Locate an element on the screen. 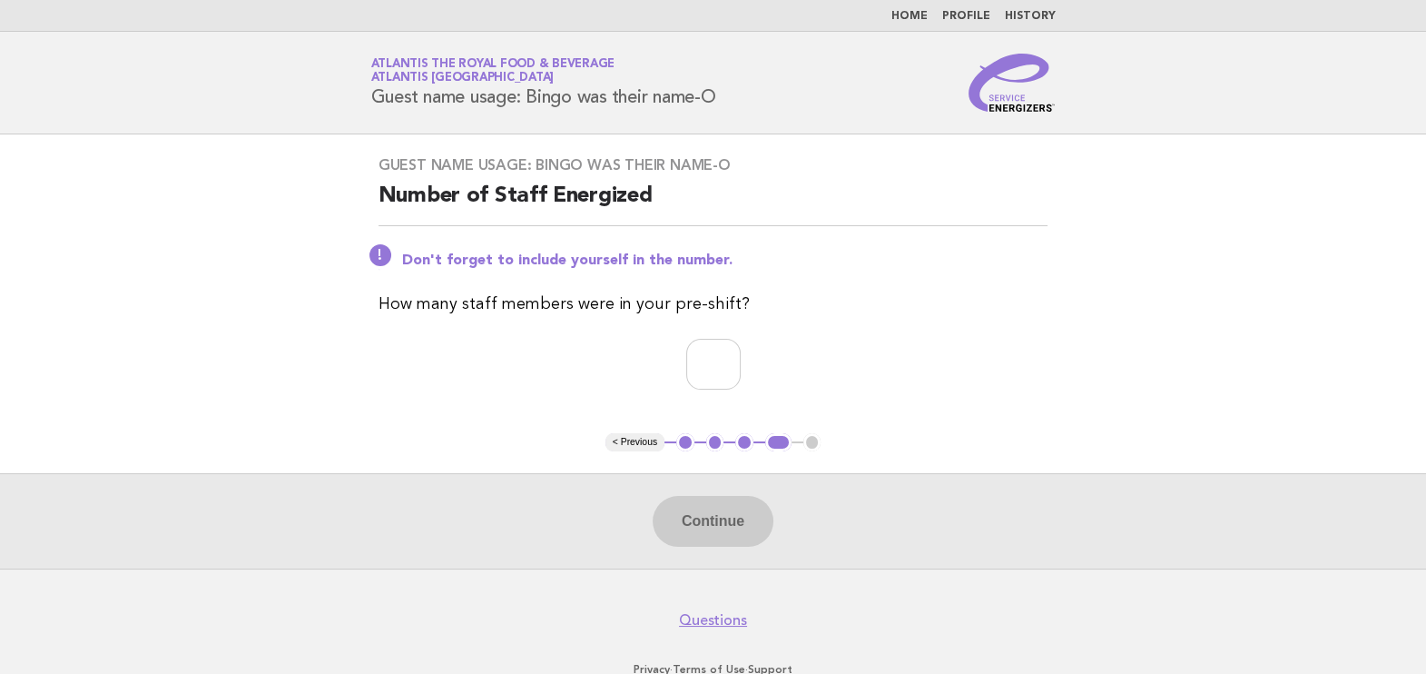  img: Service Energizers is located at coordinates (1012, 83).